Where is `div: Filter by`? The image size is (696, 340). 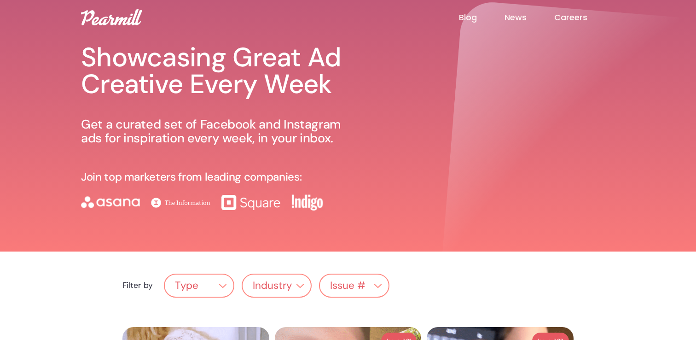 div: Filter by is located at coordinates (138, 285).